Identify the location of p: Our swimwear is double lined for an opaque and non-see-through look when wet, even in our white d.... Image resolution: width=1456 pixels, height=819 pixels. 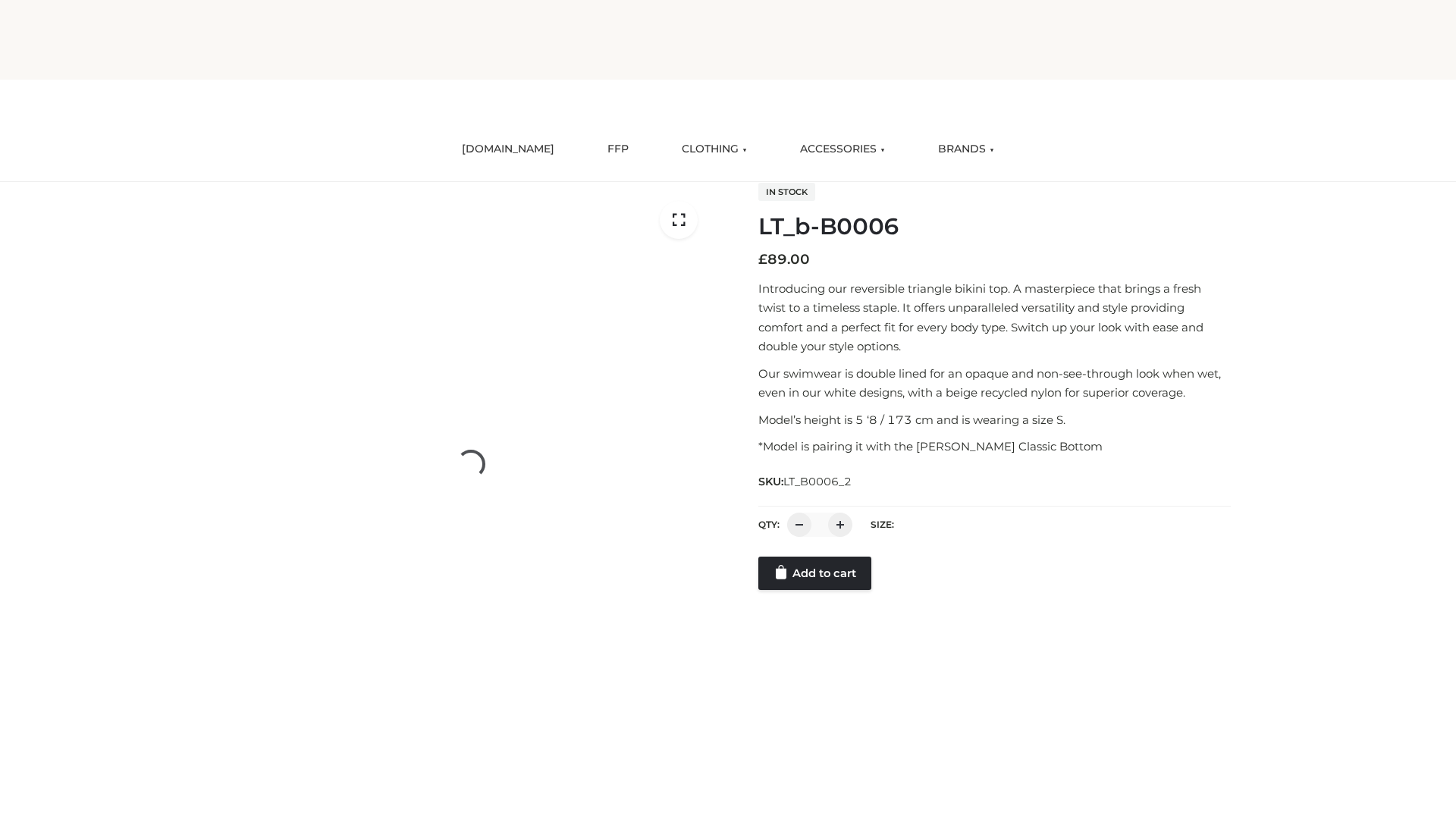
(994, 383).